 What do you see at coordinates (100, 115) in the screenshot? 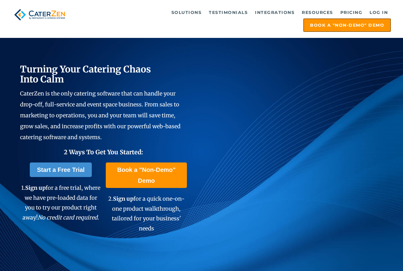
I see `span: CaterZen is the only catering software that can handle your drop-off, full-service and event spac...` at bounding box center [100, 115].